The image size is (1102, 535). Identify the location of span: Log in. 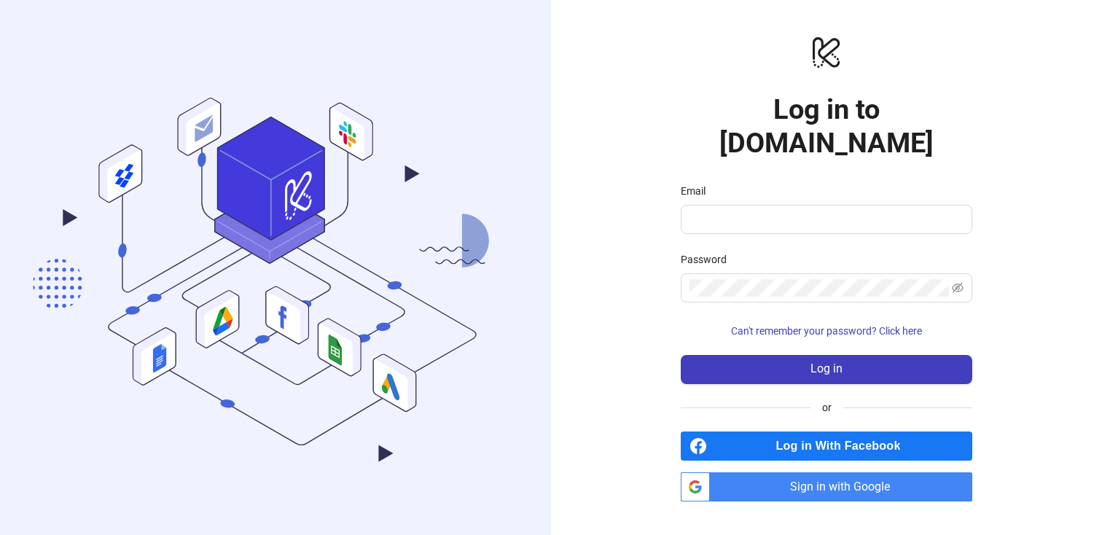
(827, 369).